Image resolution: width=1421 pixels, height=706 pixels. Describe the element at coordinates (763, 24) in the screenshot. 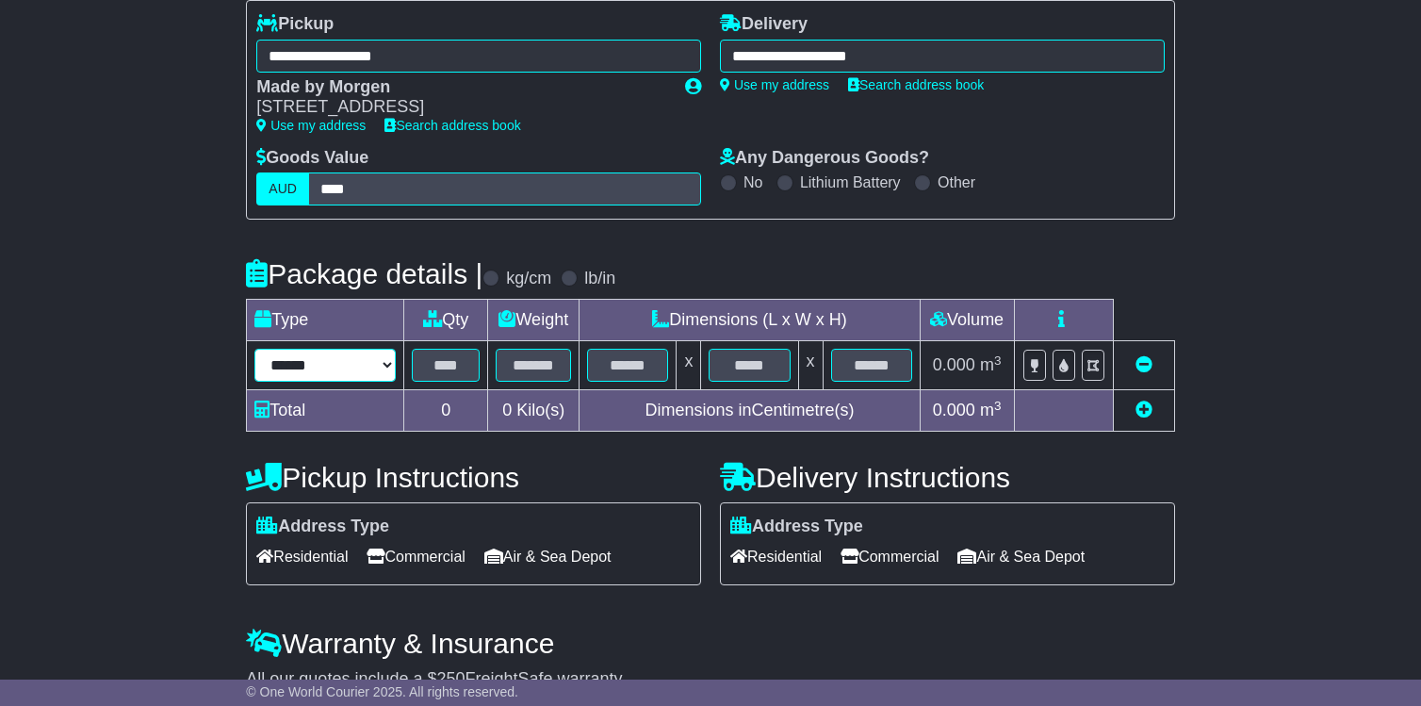

I see `label: Delivery` at that location.